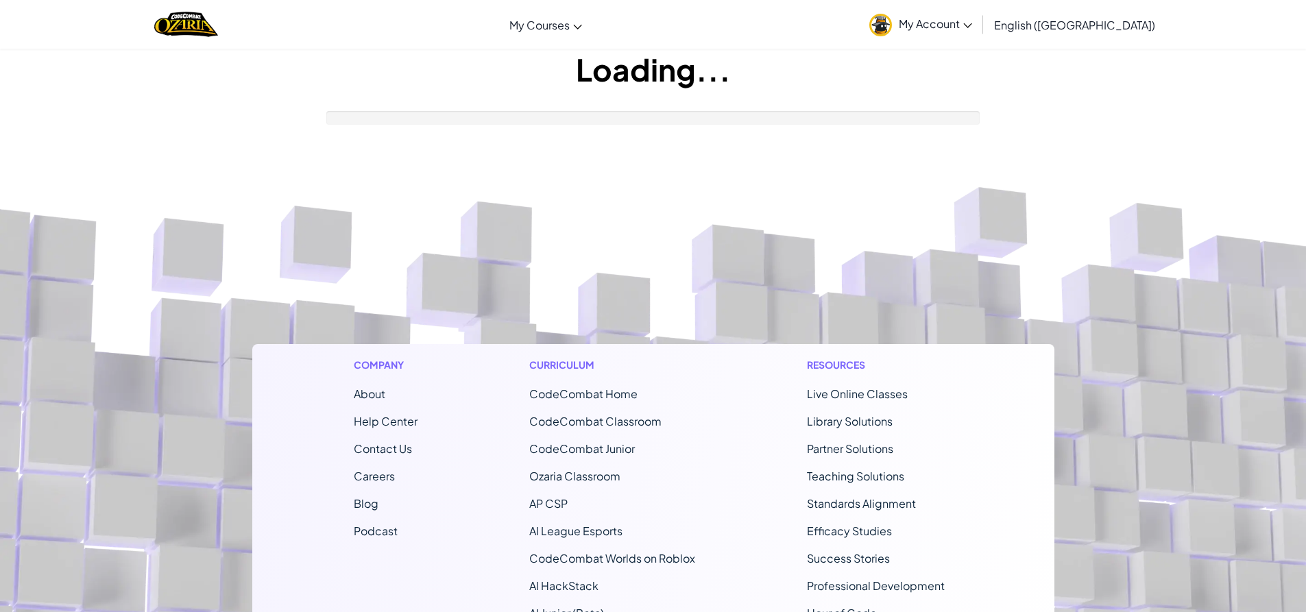 The image size is (1306, 612). Describe the element at coordinates (583, 394) in the screenshot. I see `span: CodeCombat Home` at that location.